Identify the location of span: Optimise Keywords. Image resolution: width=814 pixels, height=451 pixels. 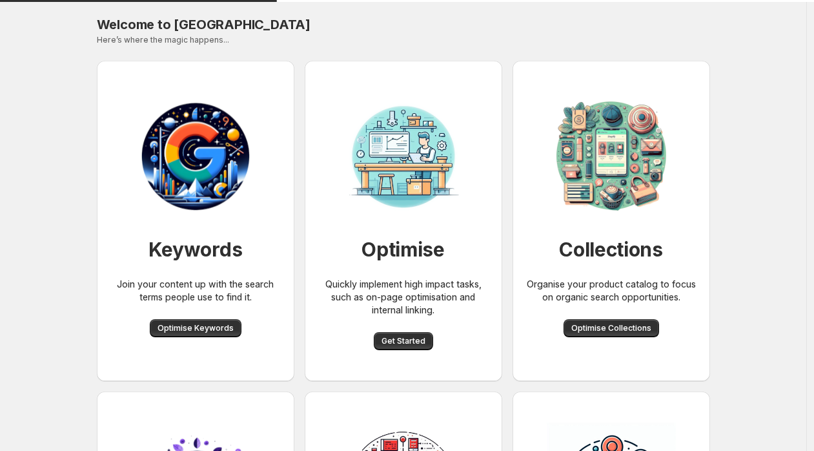
(196, 328).